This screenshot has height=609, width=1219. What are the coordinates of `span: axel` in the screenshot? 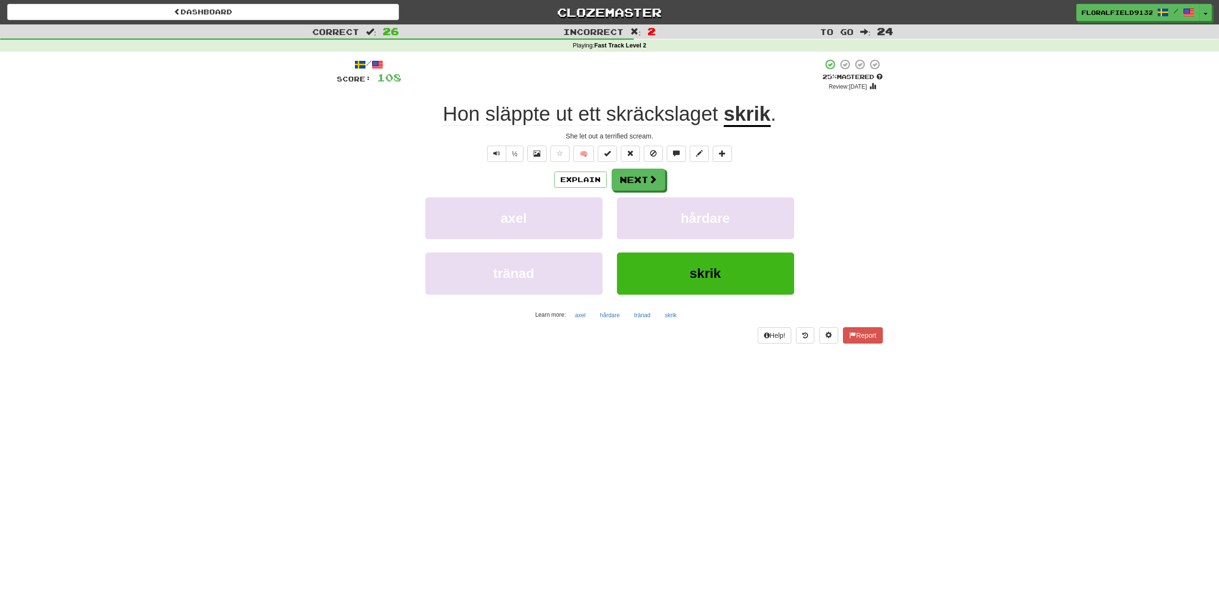 It's located at (514, 218).